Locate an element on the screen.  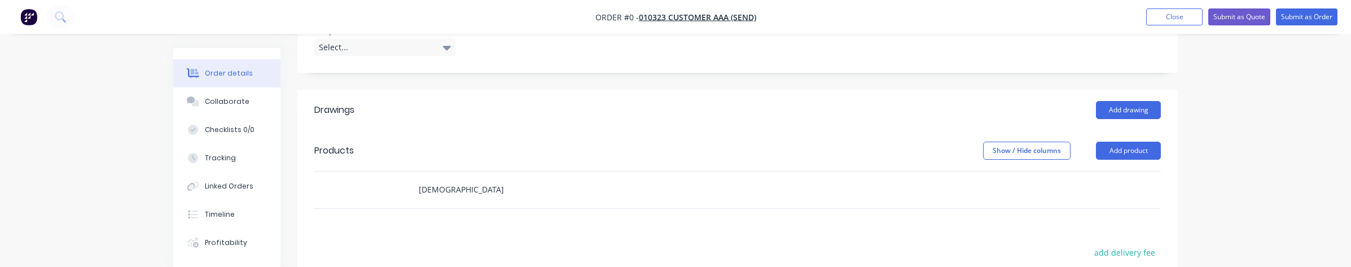
button: Show / Hide columns is located at coordinates (1027, 151).